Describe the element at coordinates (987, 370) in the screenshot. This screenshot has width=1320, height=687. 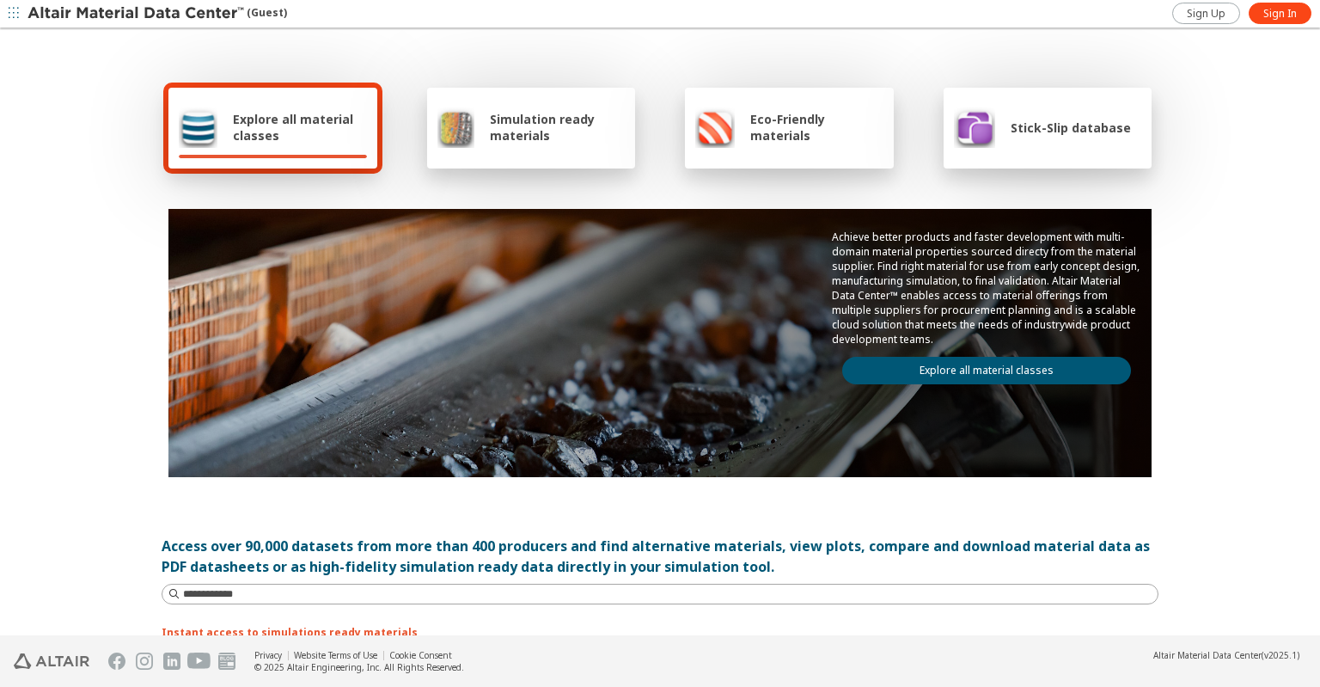
I see `a: Explore all material classes` at that location.